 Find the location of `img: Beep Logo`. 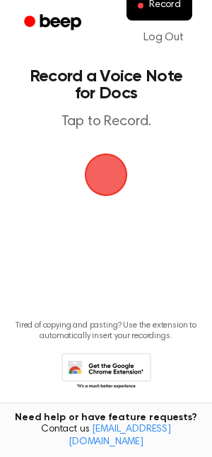

img: Beep Logo is located at coordinates (106, 175).